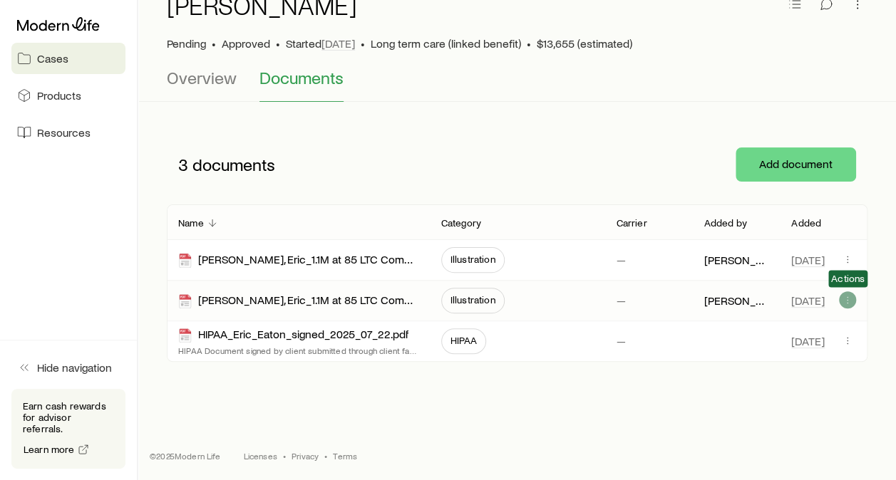 The image size is (896, 480). What do you see at coordinates (68, 429) in the screenshot?
I see `div: Earn cash rewards for advisor referrals.Learn more` at bounding box center [68, 429].